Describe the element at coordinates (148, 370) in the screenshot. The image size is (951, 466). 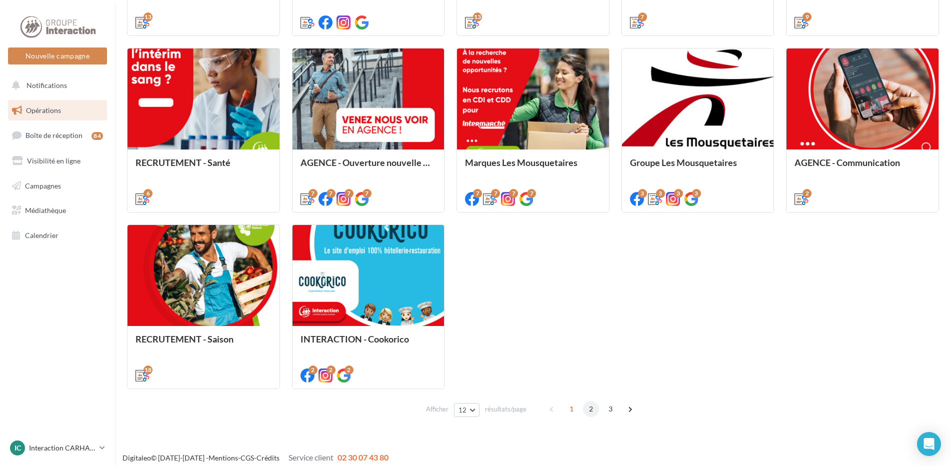
I see `div: 18` at that location.